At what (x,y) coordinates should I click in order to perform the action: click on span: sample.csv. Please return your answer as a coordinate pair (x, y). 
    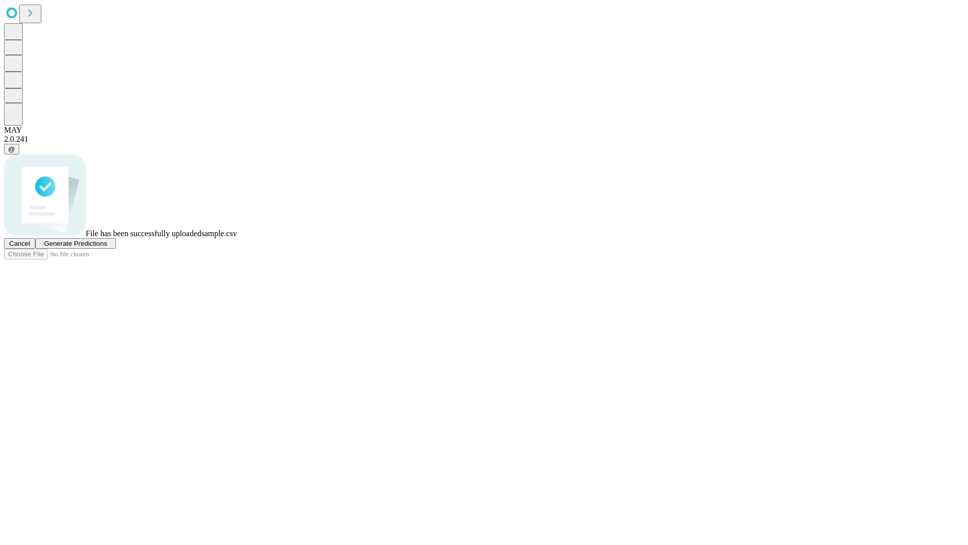
    Looking at the image, I should click on (219, 233).